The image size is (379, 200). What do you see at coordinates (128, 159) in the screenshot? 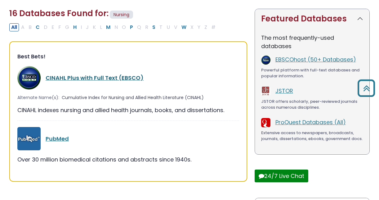
I see `div: Over 30 million biomedical citations and abstracts since 1940s.` at bounding box center [128, 159].